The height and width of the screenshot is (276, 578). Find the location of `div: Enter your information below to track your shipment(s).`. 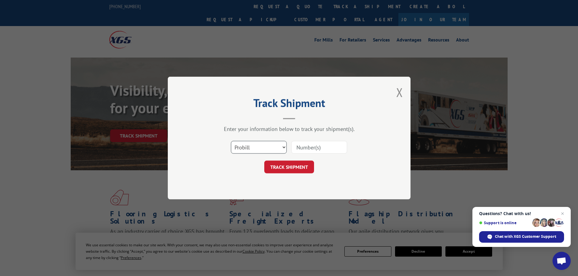

div: Enter your information below to track your shipment(s). is located at coordinates (289, 129).